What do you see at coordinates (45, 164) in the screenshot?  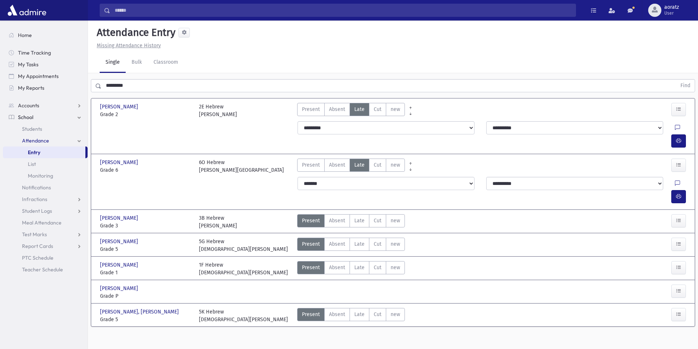 I see `a: List` at bounding box center [45, 164].